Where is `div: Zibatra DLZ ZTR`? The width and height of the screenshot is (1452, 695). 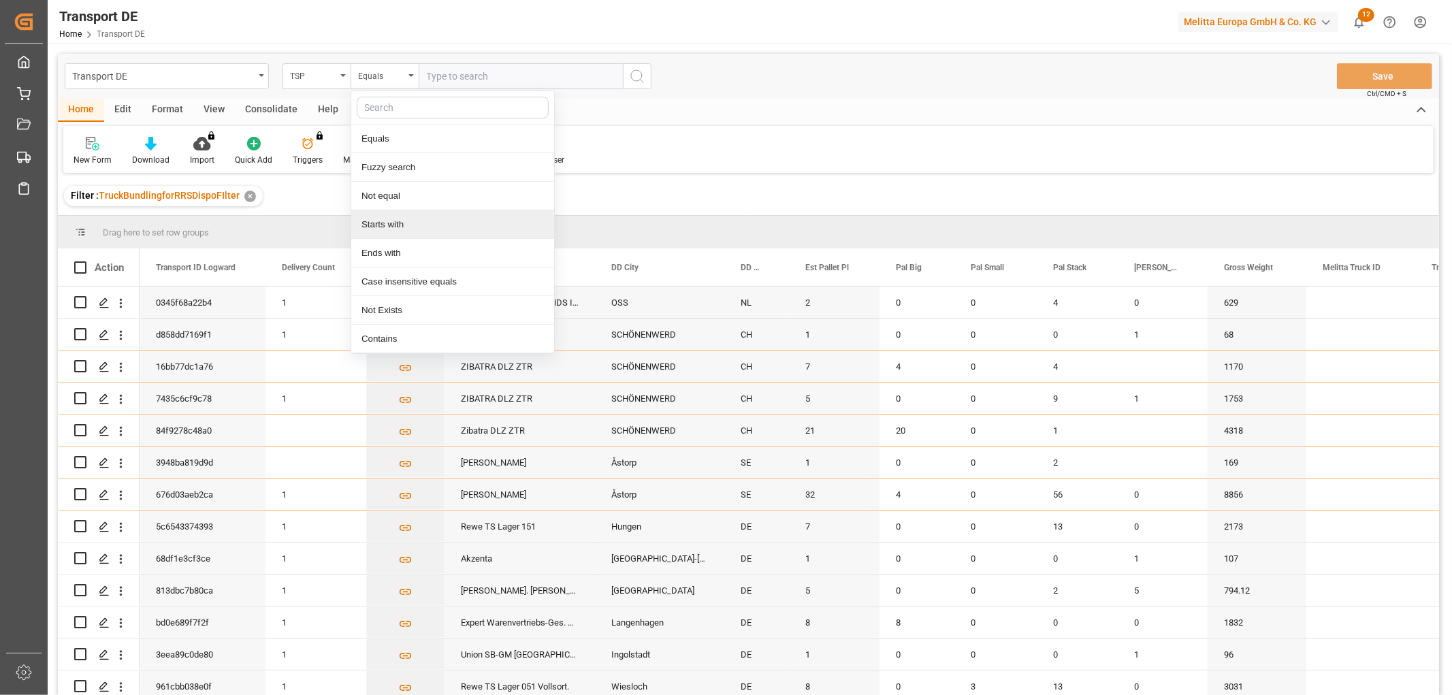 div: Zibatra DLZ ZTR is located at coordinates (519, 430).